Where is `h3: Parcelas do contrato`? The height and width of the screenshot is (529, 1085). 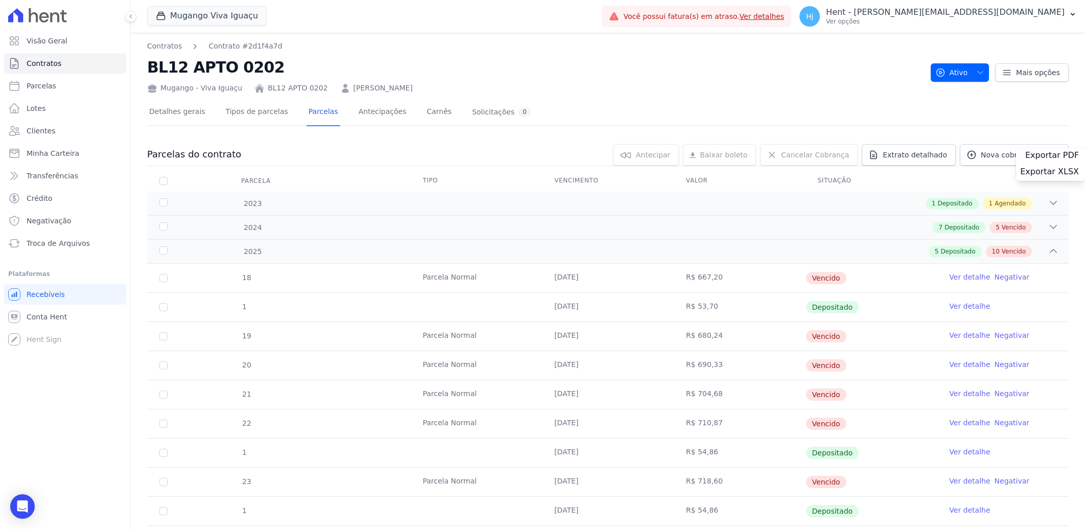 h3: Parcelas do contrato is located at coordinates (194, 154).